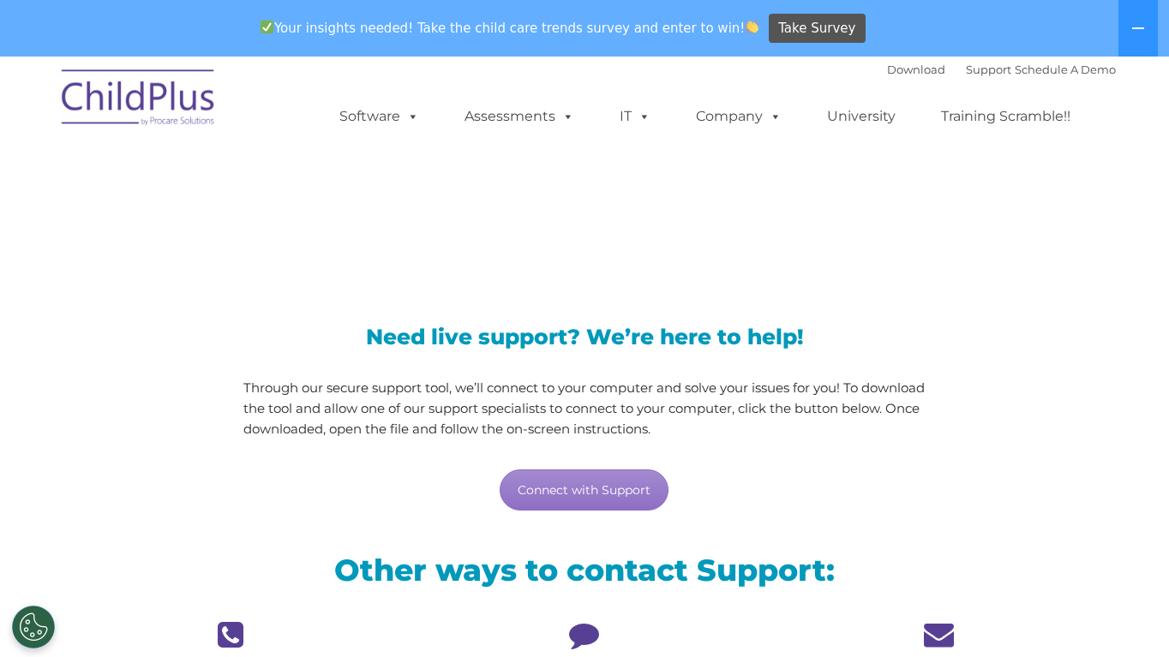 Image resolution: width=1169 pixels, height=657 pixels. Describe the element at coordinates (817, 28) in the screenshot. I see `a: Take Survey` at that location.